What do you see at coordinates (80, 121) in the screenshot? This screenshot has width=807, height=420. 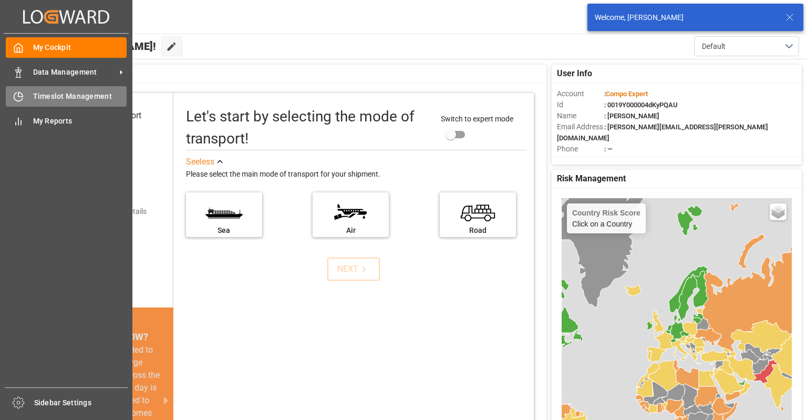 I see `span: My Reports` at bounding box center [80, 121].